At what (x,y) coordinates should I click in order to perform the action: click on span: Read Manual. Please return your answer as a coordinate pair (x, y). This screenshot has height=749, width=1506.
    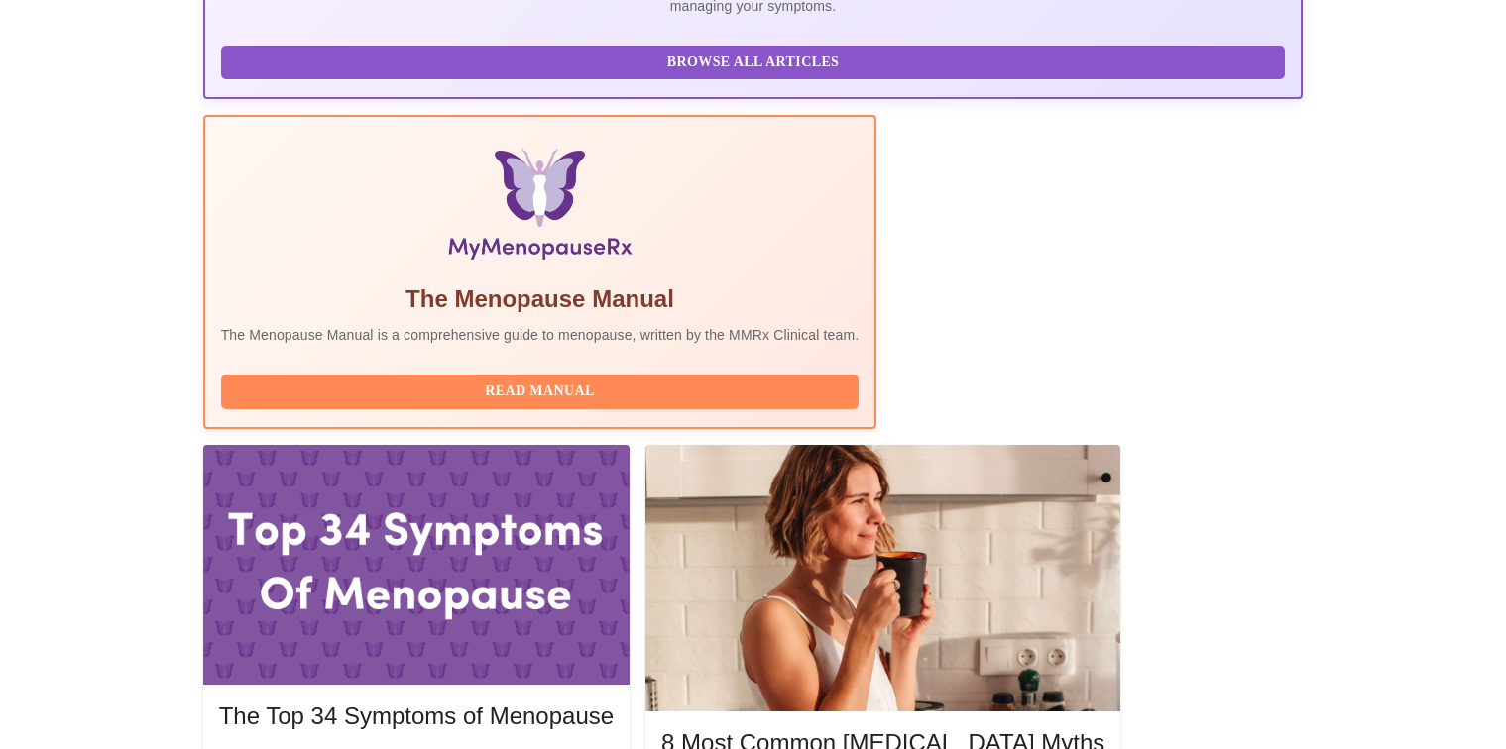
    Looking at the image, I should click on (540, 392).